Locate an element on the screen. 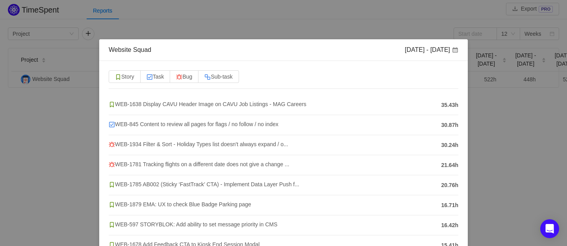 Image resolution: width=567 pixels, height=246 pixels. span: 30.24h is located at coordinates (449, 145).